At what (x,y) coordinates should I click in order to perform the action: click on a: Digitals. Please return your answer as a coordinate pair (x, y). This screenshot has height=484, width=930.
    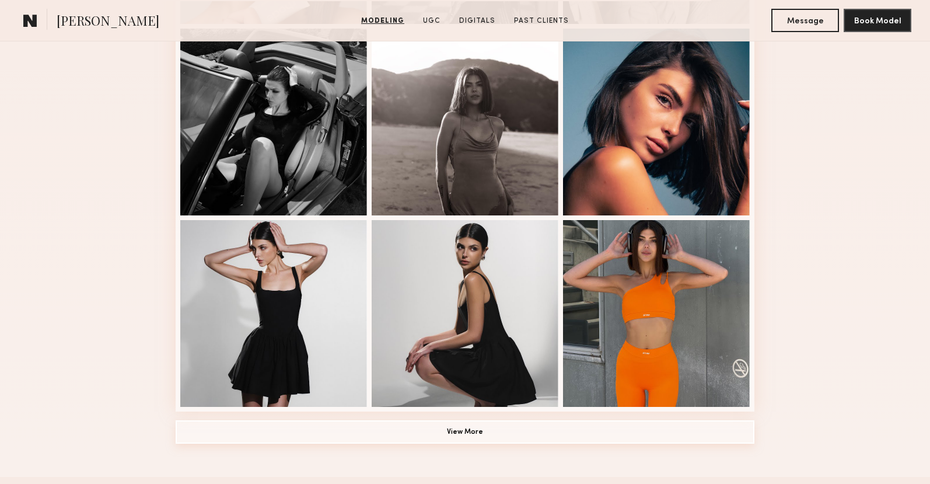
    Looking at the image, I should click on (477, 21).